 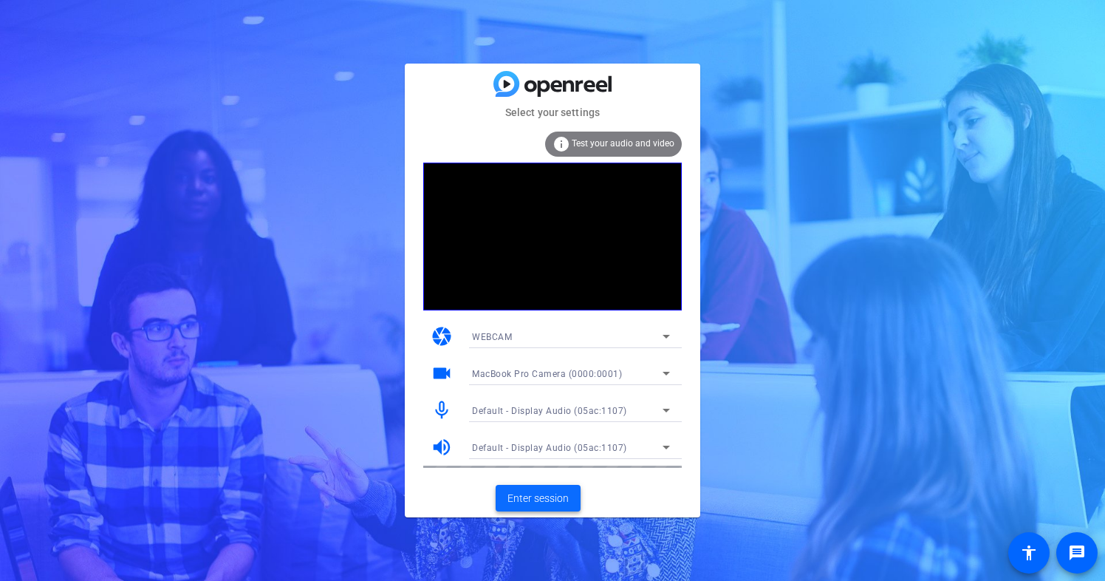 I want to click on span: MacBook Pro Camera (0000:0001), so click(x=547, y=374).